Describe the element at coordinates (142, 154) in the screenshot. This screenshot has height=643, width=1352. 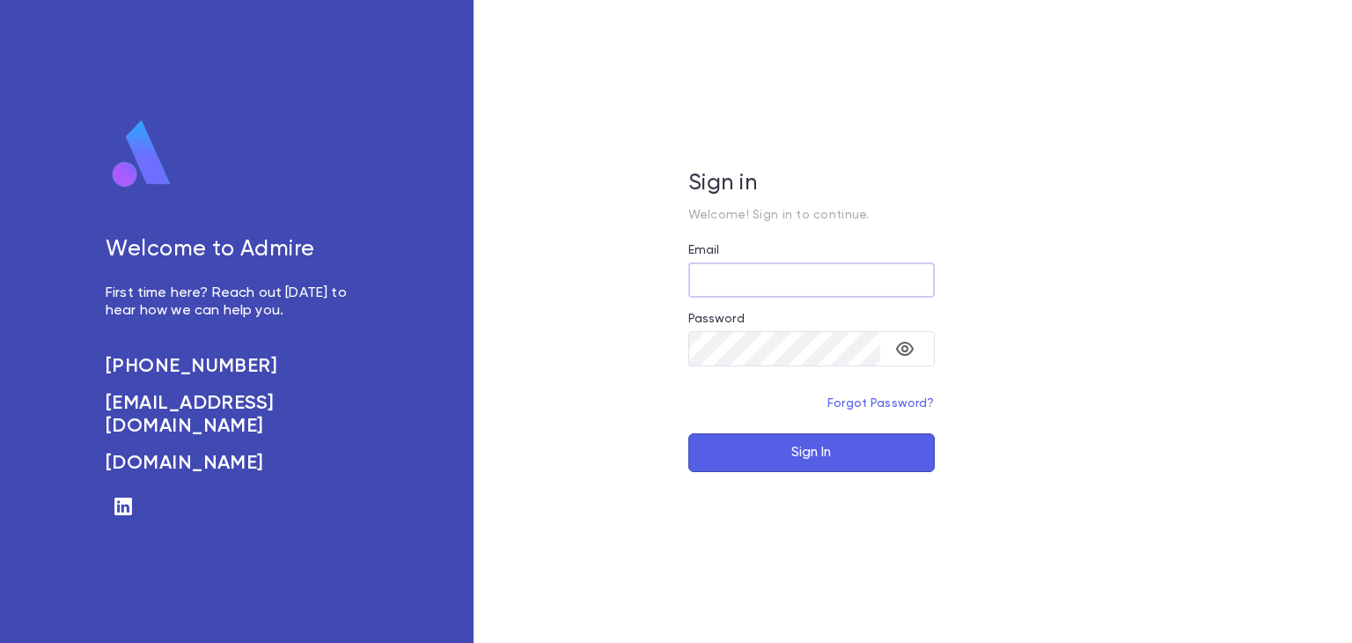
I see `img: logo` at that location.